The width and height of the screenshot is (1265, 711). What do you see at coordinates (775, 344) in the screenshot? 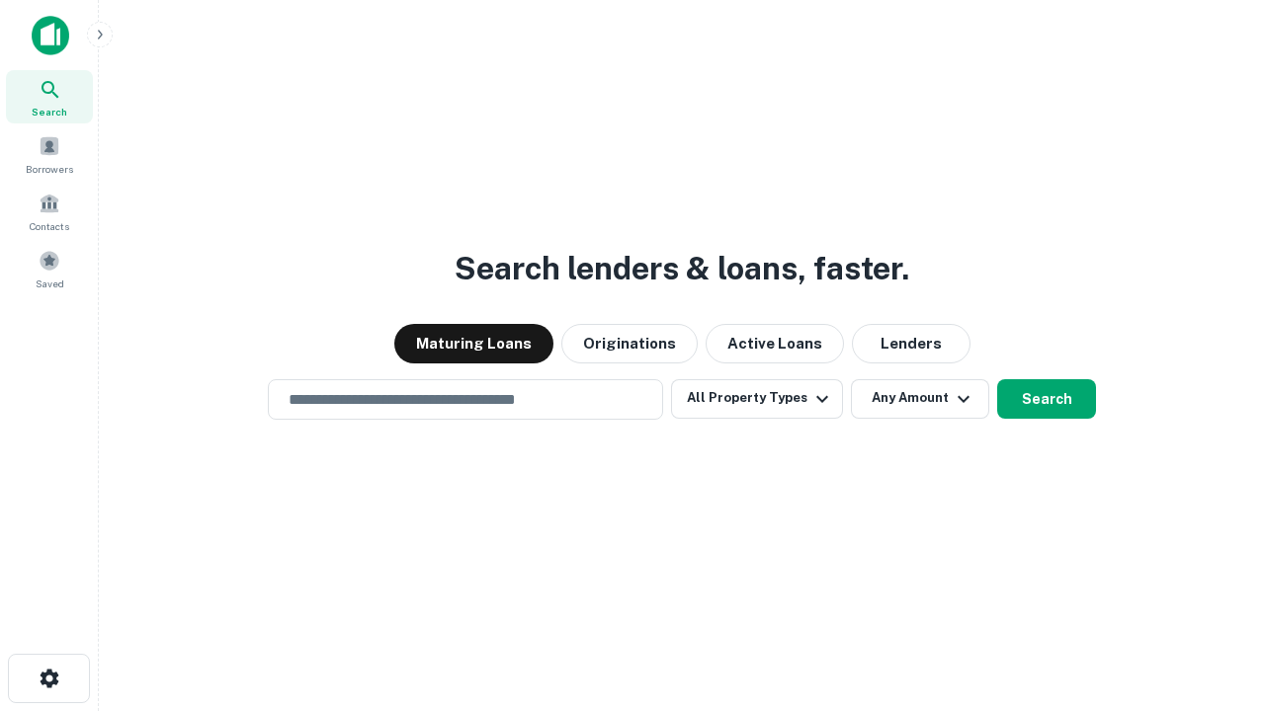
I see `button: Active Loans` at bounding box center [775, 344].